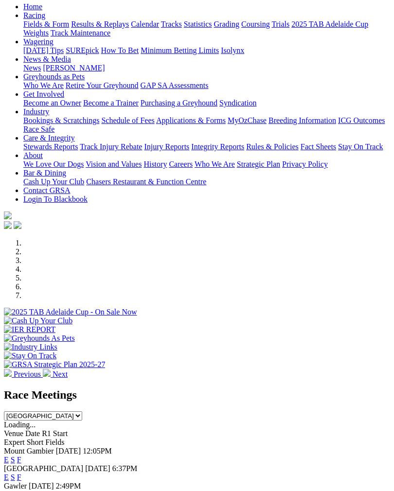 This screenshot has width=394, height=491. What do you see at coordinates (207, 164) in the screenshot?
I see `div: About` at bounding box center [207, 164].